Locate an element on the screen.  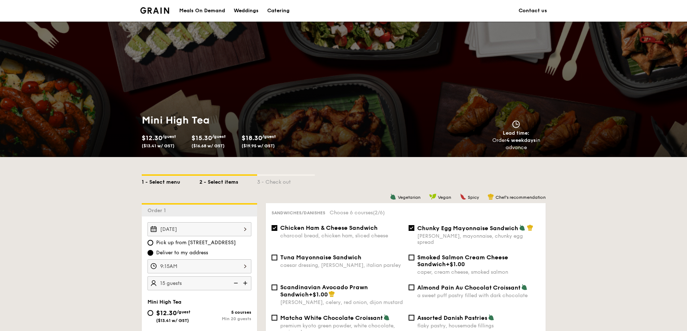
input: $12.30/guest($13.41 w/ GST)5 coursesMin 20 guests is located at coordinates (150, 313).